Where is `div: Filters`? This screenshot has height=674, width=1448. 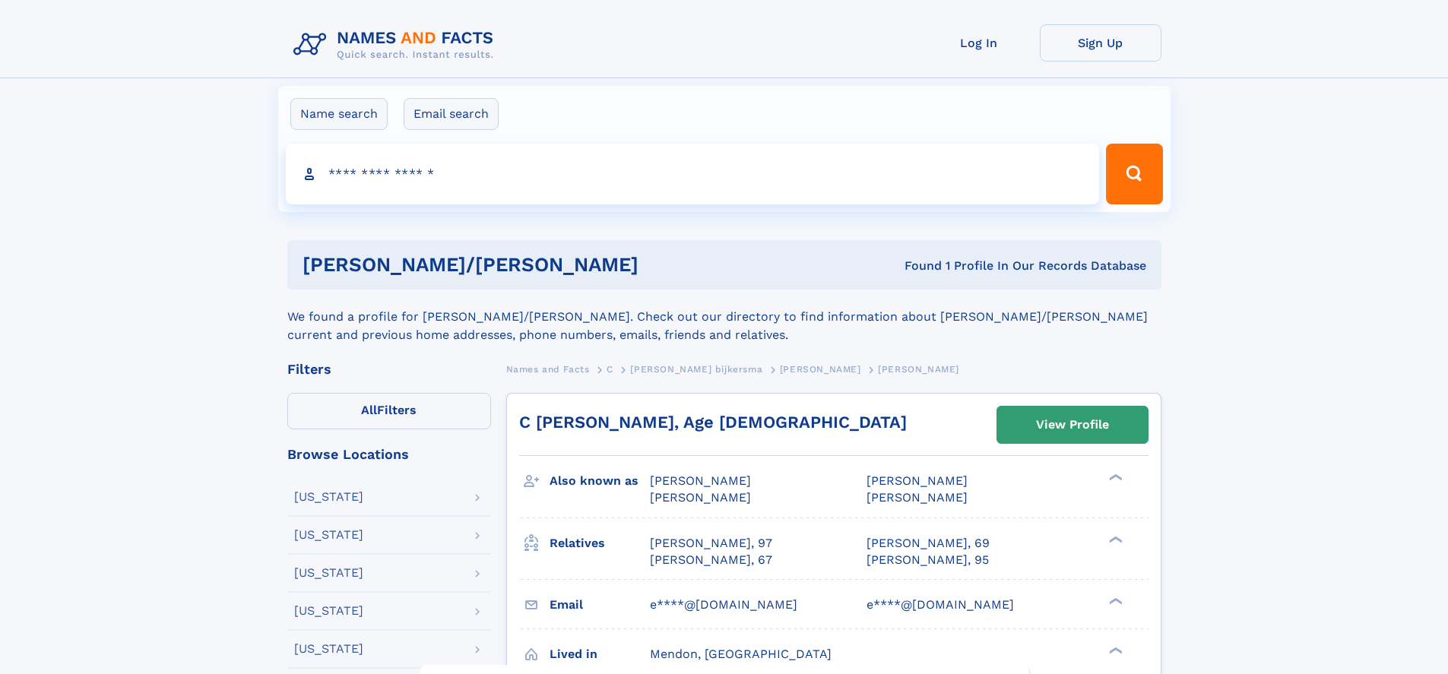
div: Filters is located at coordinates (389, 369).